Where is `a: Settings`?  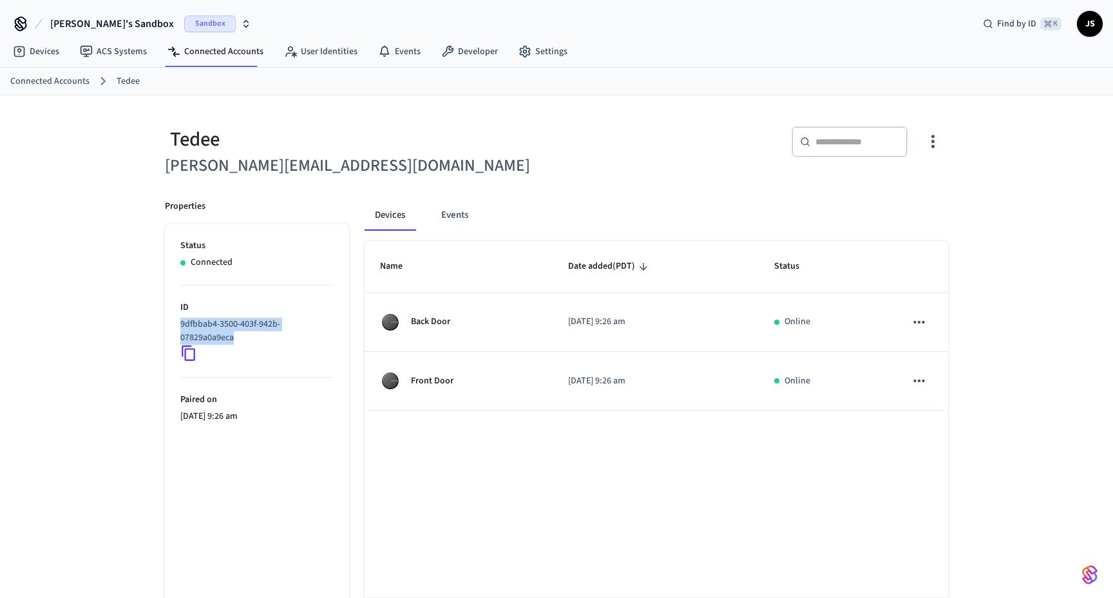 a: Settings is located at coordinates (543, 52).